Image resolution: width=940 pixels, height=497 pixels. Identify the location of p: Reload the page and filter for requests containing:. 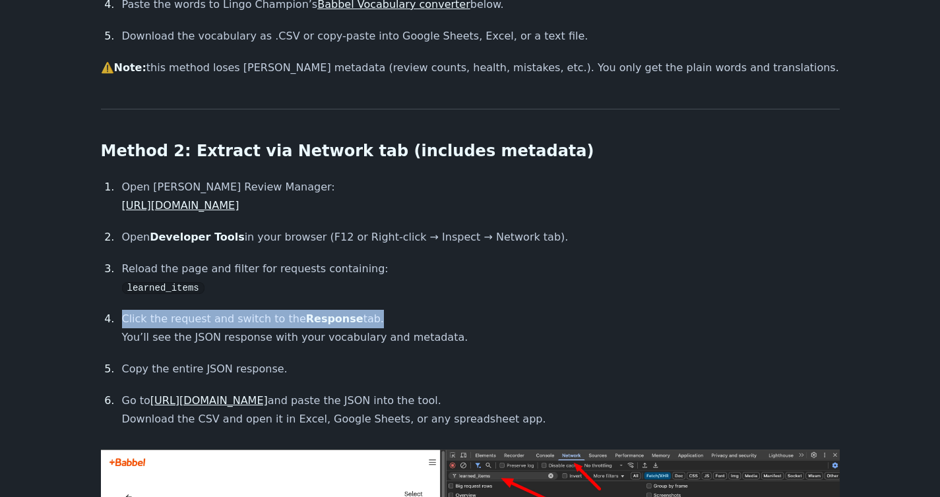
(481, 278).